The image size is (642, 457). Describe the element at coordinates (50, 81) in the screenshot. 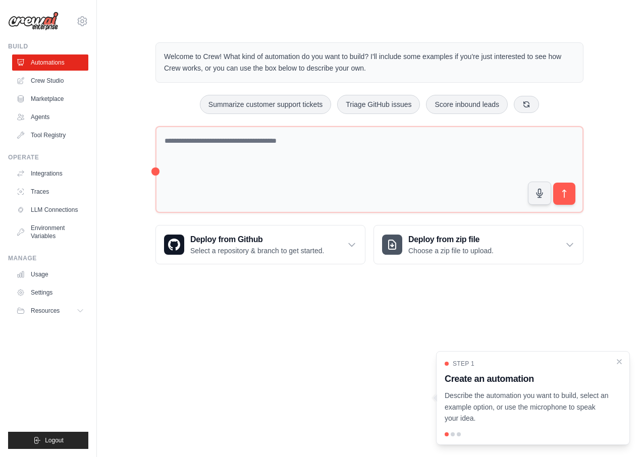

I see `a: Crew Studio` at that location.